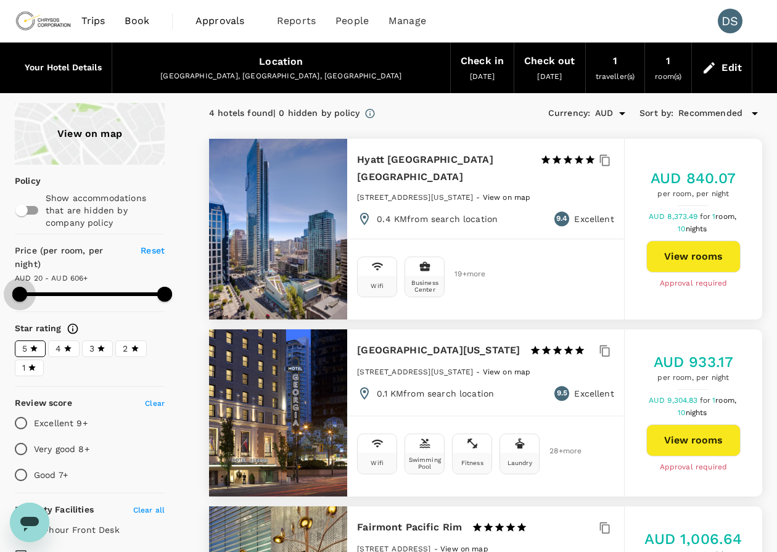 Image resolution: width=777 pixels, height=552 pixels. What do you see at coordinates (137, 21) in the screenshot?
I see `span: Book` at bounding box center [137, 21].